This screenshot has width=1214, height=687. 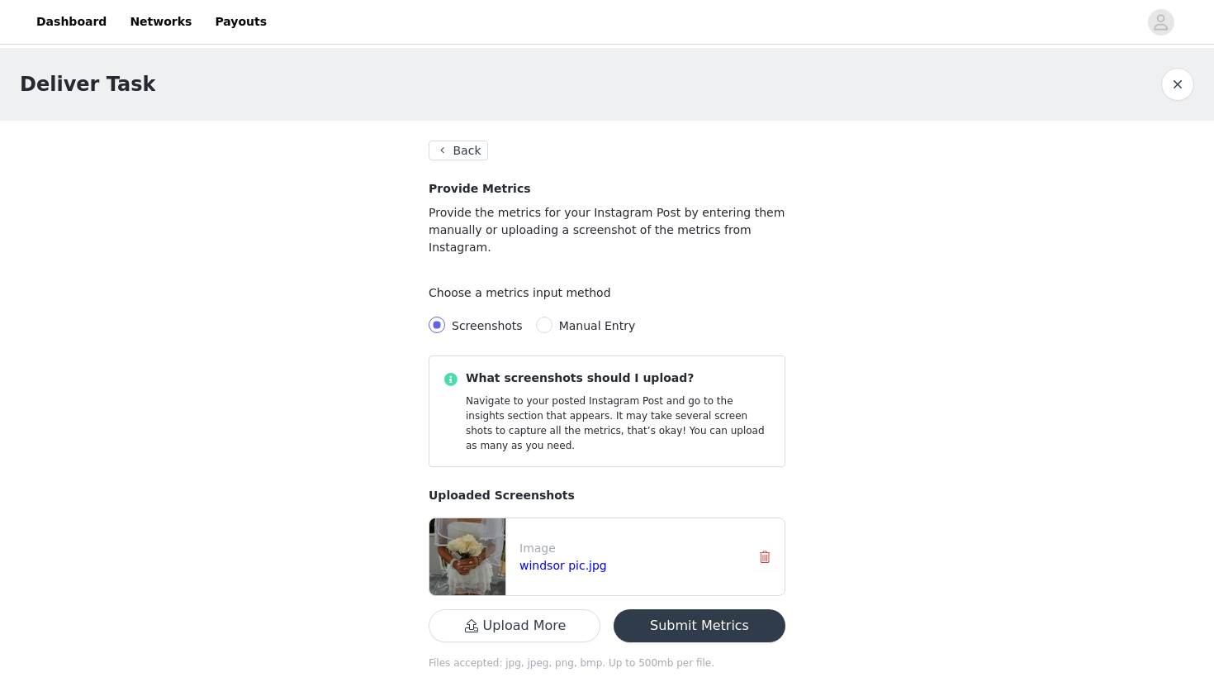 I want to click on span: Manual Entry, so click(x=597, y=325).